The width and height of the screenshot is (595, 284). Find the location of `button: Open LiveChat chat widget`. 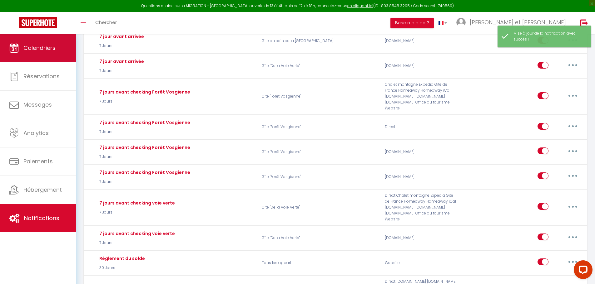

button: Open LiveChat chat widget is located at coordinates (14, 12).